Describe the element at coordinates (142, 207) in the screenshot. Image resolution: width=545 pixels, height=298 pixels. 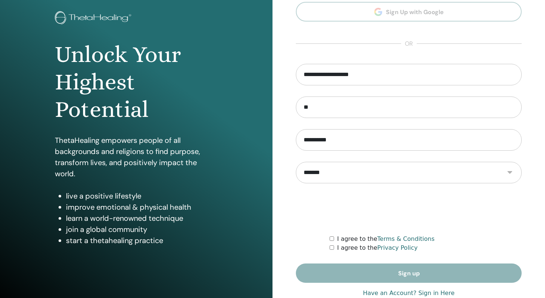
I see `li: improve emotional & physical health` at that location.